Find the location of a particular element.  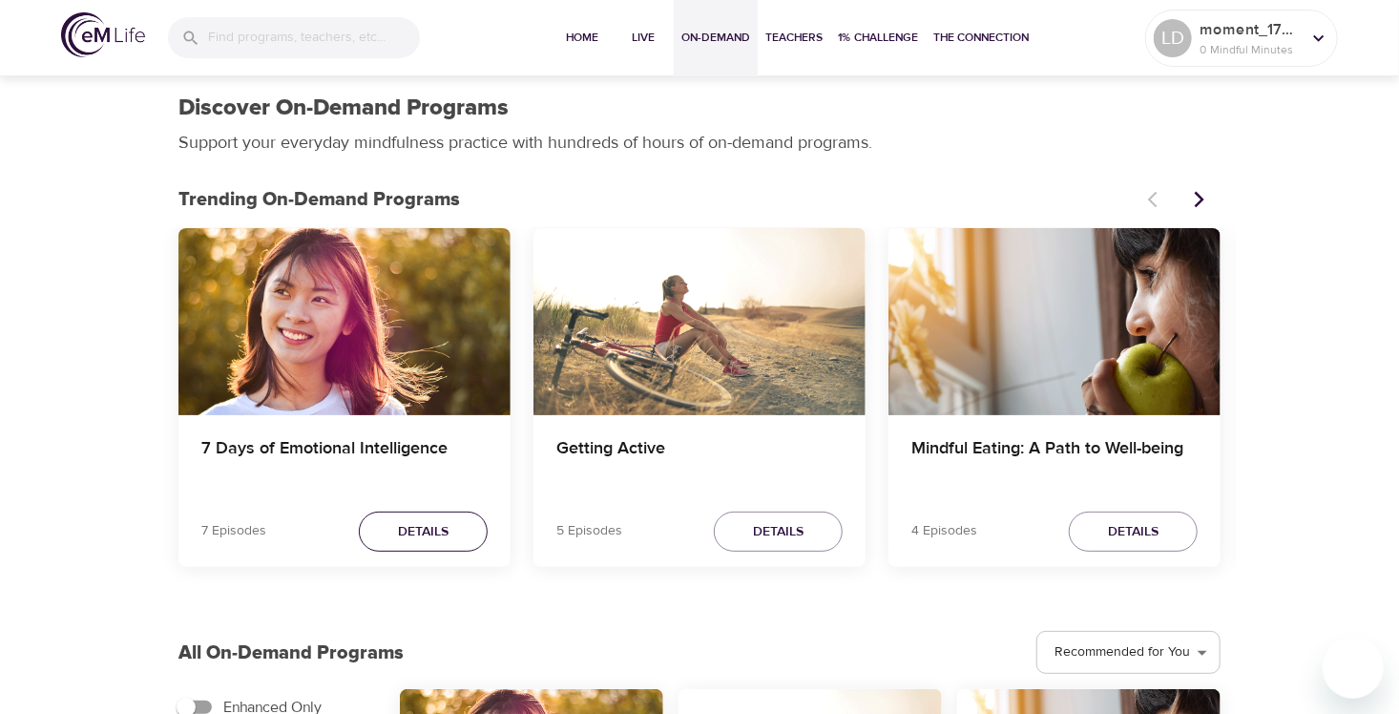

p: 4 Episodes is located at coordinates (944, 531).